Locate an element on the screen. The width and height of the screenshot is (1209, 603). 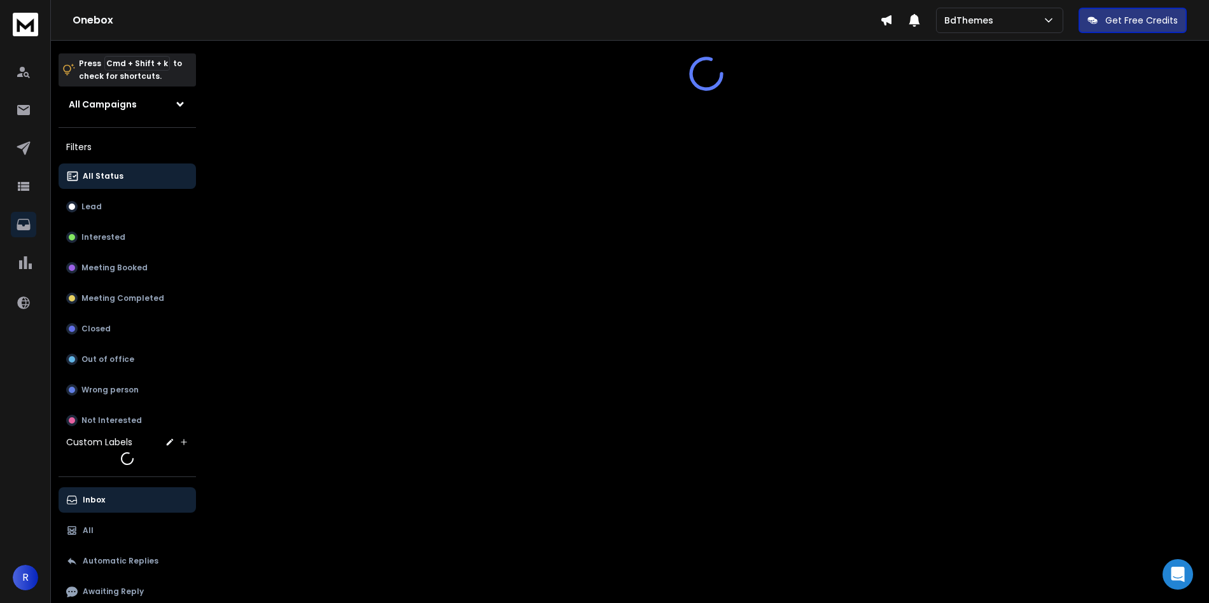
h1: Onebox is located at coordinates (476, 20).